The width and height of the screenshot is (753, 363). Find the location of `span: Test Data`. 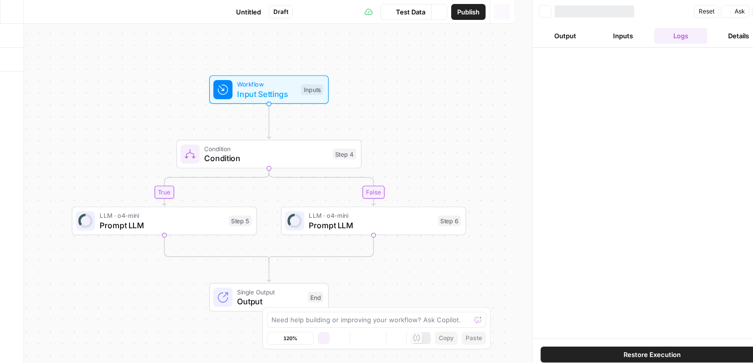

span: Test Data is located at coordinates (410, 12).